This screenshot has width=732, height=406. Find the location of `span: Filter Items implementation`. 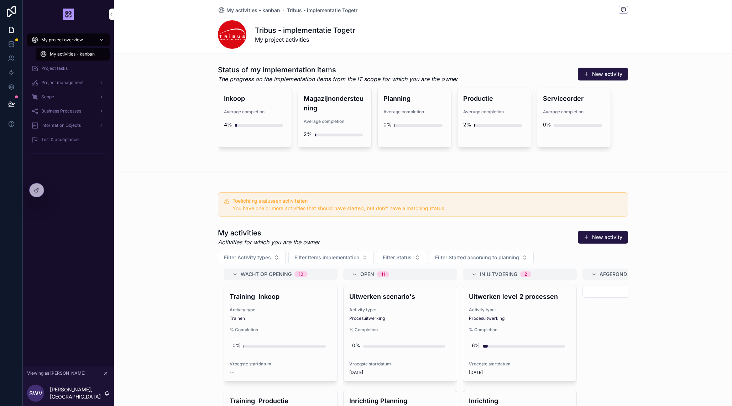

span: Filter Items implementation is located at coordinates (327, 258).